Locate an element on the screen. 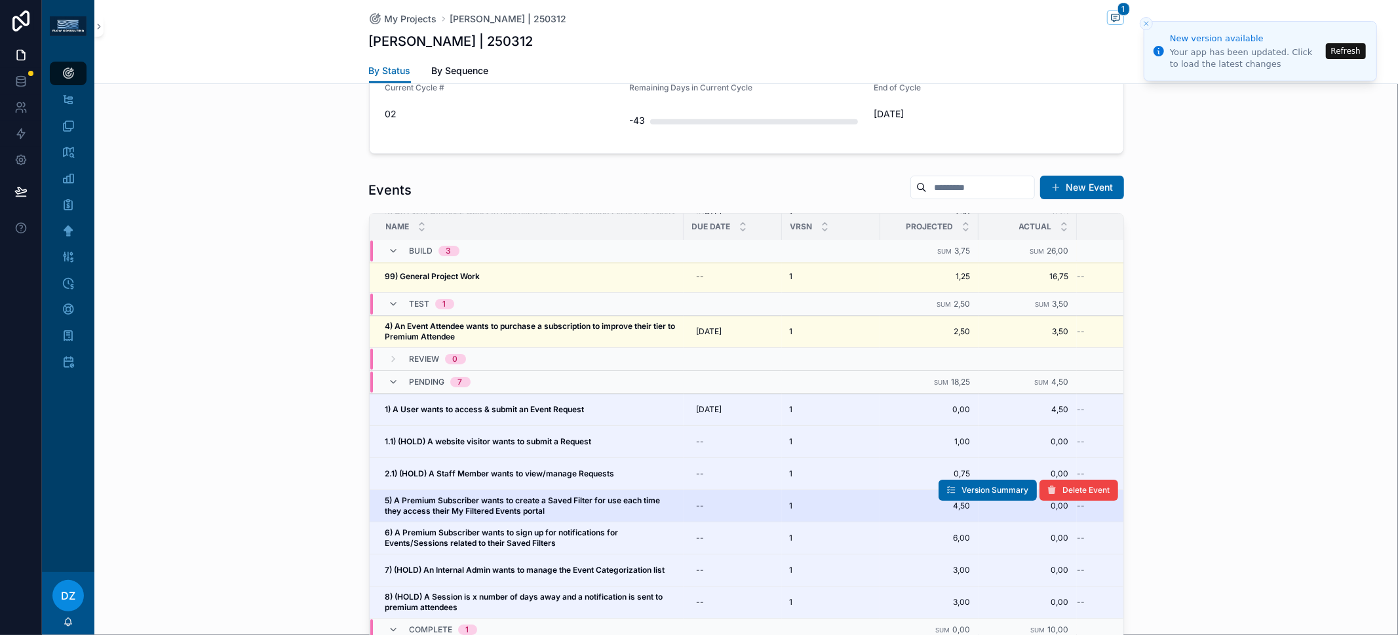 Image resolution: width=1398 pixels, height=635 pixels. span: Actual is located at coordinates (1036, 227).